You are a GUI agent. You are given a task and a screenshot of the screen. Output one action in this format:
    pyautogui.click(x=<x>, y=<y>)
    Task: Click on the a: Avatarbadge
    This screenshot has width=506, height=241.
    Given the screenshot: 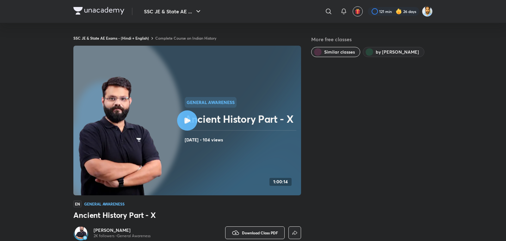 What is the action you would take?
    pyautogui.click(x=81, y=232)
    